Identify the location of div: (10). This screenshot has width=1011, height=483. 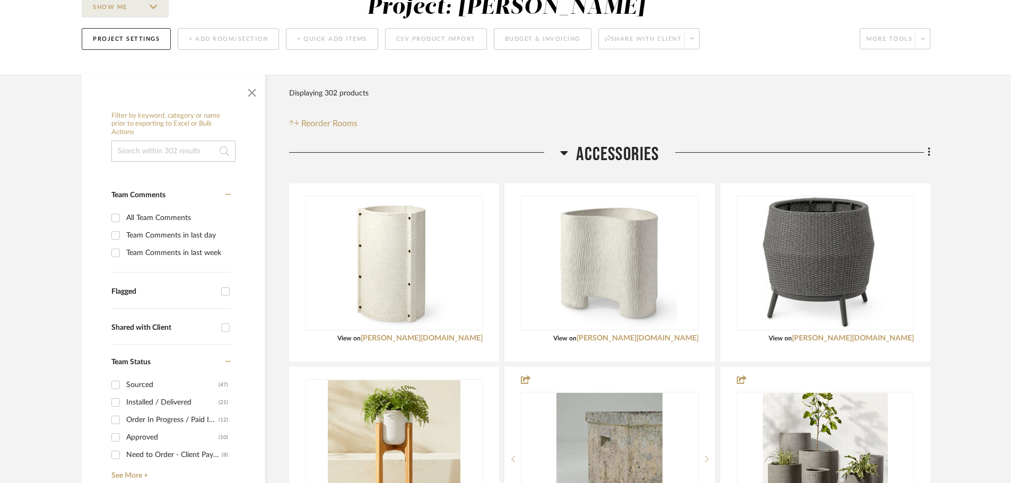
(223, 438).